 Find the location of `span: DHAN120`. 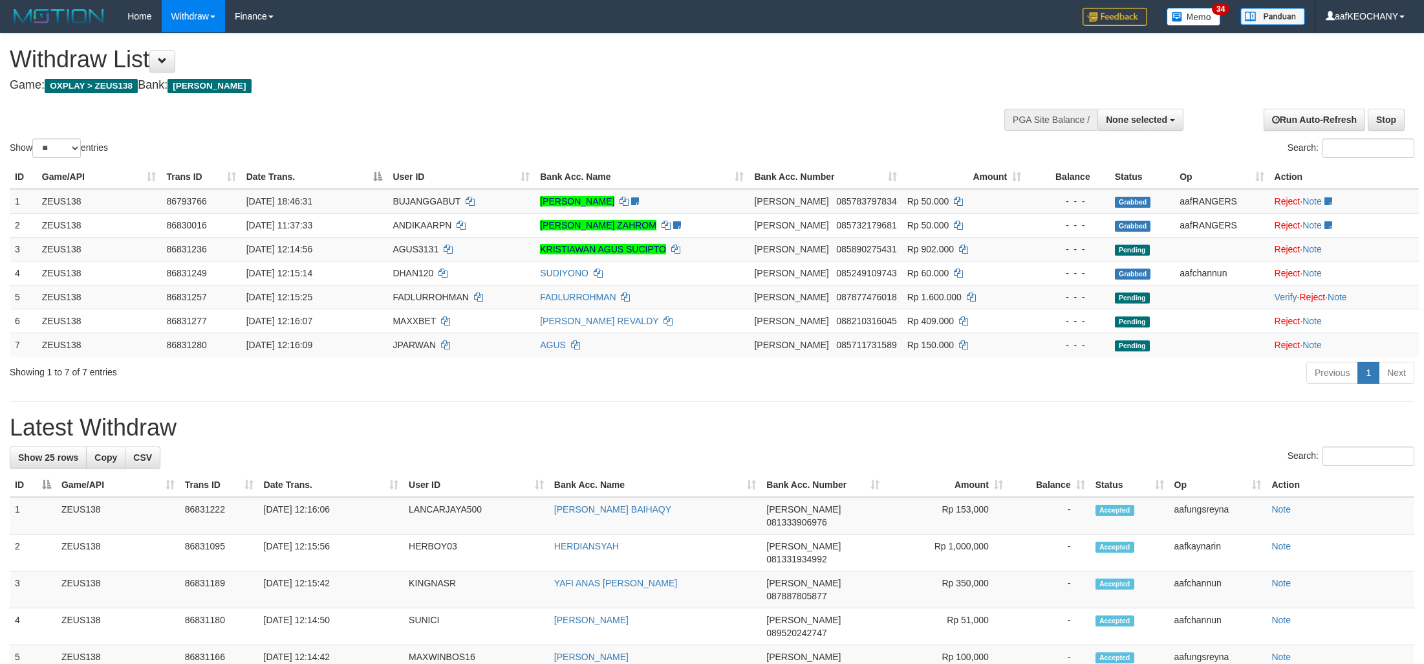

span: DHAN120 is located at coordinates (413, 273).